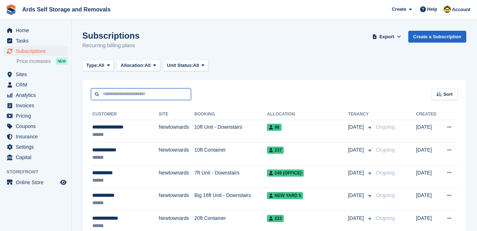  What do you see at coordinates (387, 37) in the screenshot?
I see `span: Export` at bounding box center [387, 37].